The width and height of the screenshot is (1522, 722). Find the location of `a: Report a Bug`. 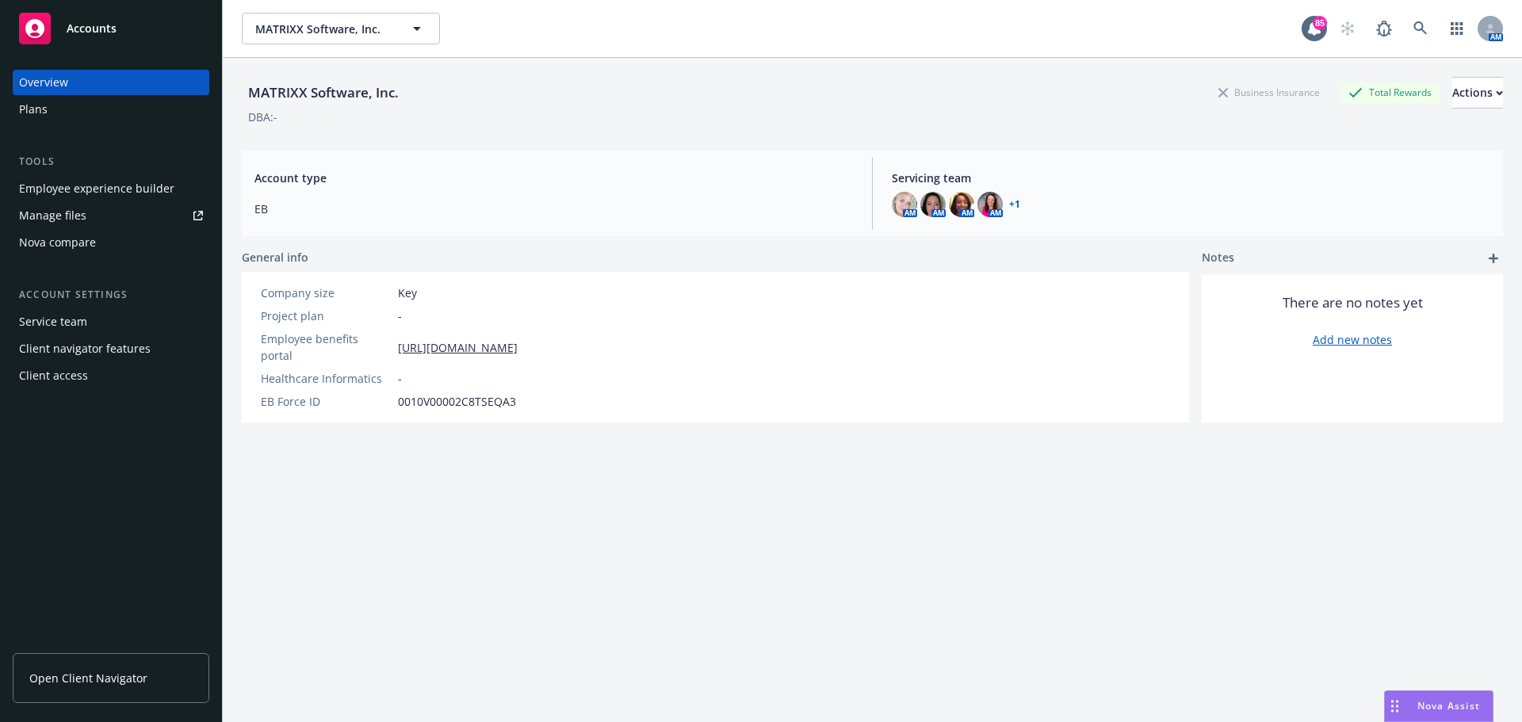

a: Report a Bug is located at coordinates (1384, 29).